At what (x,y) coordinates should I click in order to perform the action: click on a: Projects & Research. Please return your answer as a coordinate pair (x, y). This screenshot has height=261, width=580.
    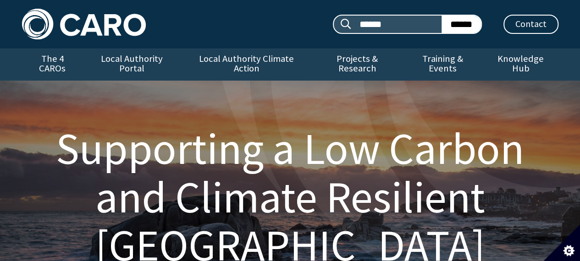
    Looking at the image, I should click on (357, 65).